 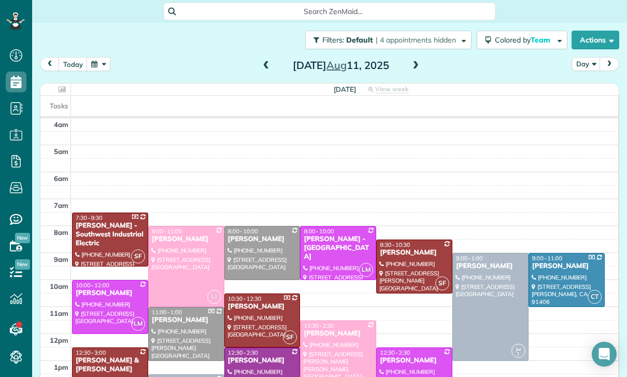 I want to click on span: 9am, so click(x=61, y=259).